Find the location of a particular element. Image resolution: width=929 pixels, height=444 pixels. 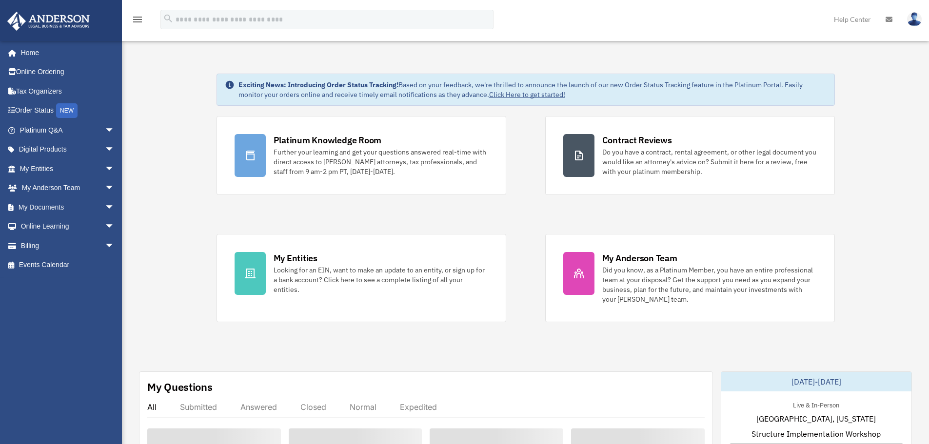

div: Live & In-Person is located at coordinates (816, 404).